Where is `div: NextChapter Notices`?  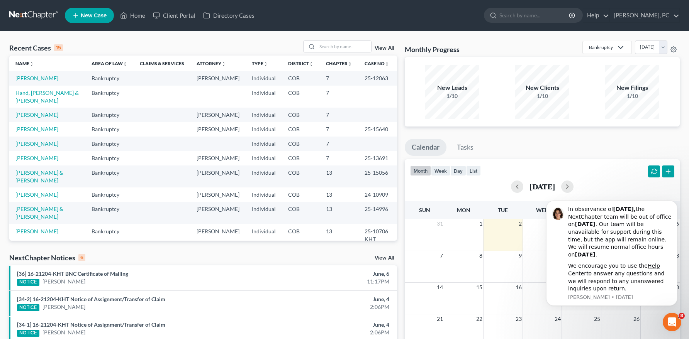
div: NextChapter Notices is located at coordinates (47, 258).